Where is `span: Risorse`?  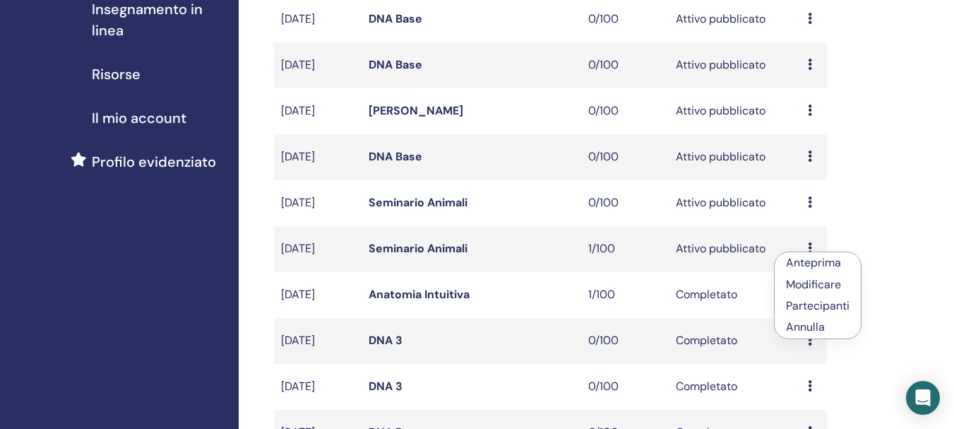
span: Risorse is located at coordinates (116, 74).